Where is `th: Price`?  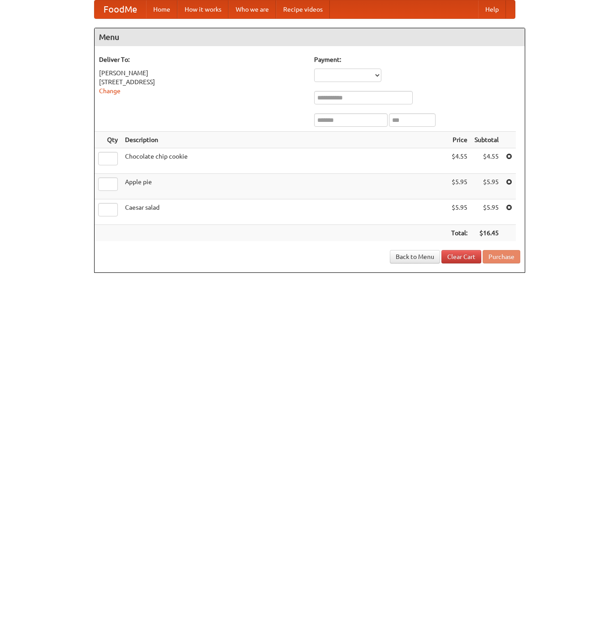 th: Price is located at coordinates (459, 140).